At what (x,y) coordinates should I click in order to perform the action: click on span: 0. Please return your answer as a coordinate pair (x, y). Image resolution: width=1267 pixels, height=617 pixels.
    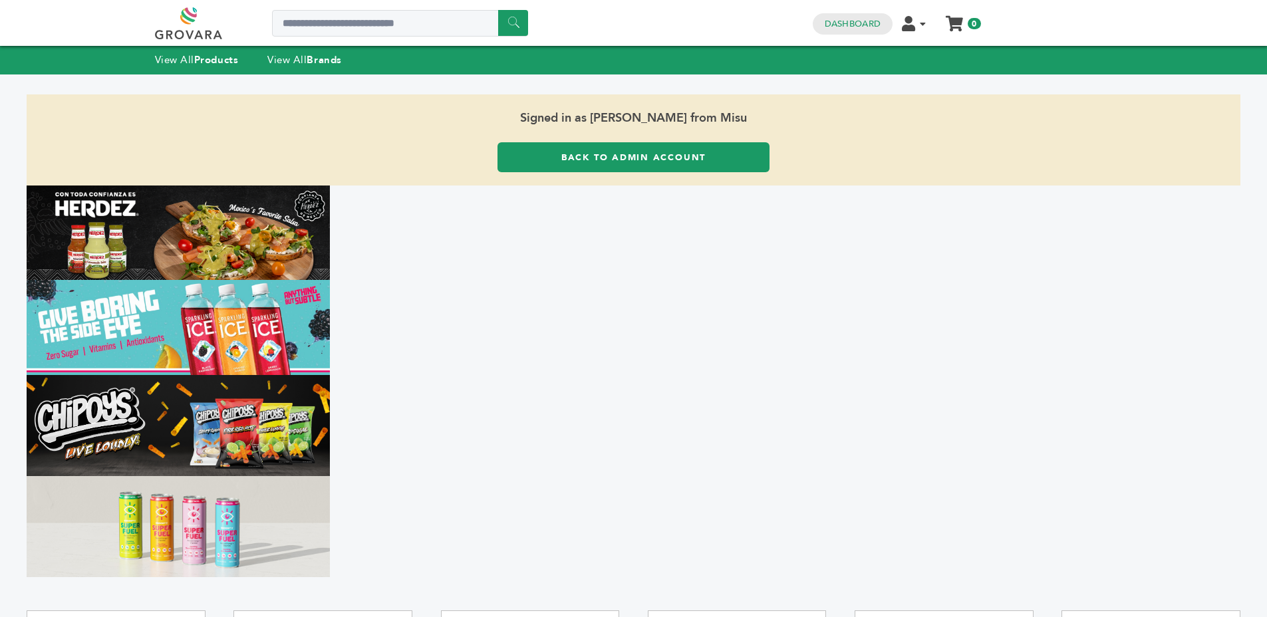
    Looking at the image, I should click on (974, 23).